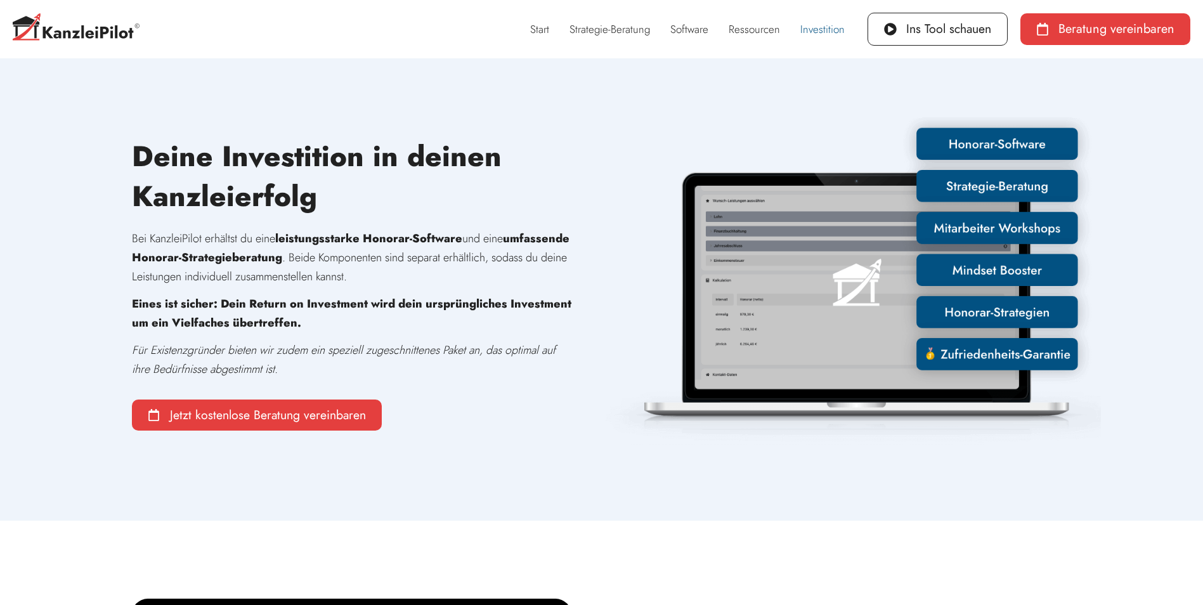 The width and height of the screenshot is (1203, 605). Describe the element at coordinates (1117, 29) in the screenshot. I see `span: Beratung vereinbaren` at that location.